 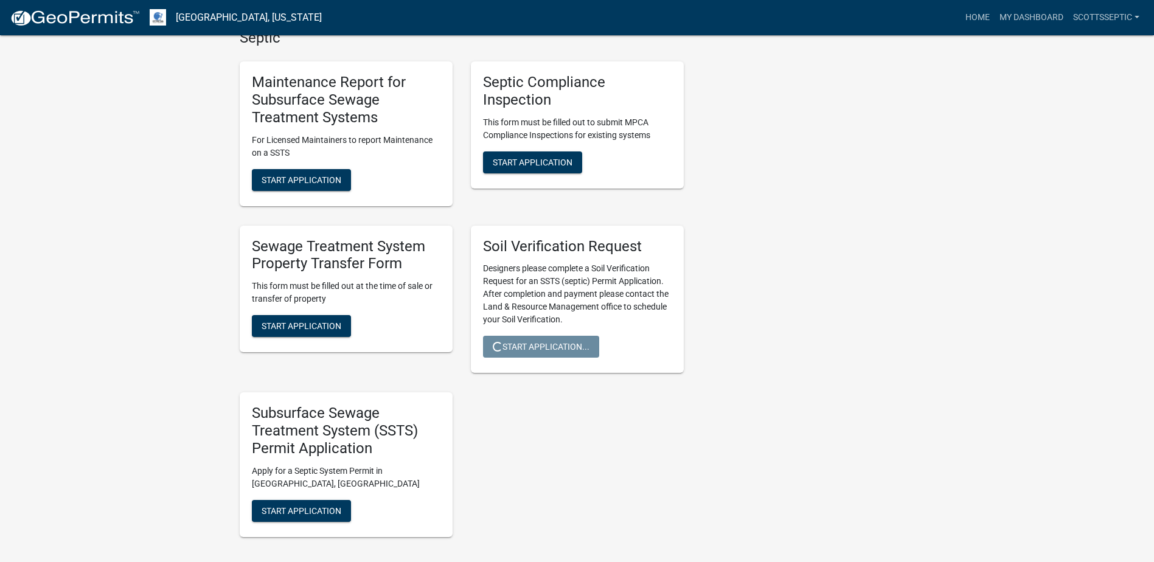 I want to click on p: This form must be filled out to submit MPCA Compliance Inspections for existing systems, so click(x=577, y=129).